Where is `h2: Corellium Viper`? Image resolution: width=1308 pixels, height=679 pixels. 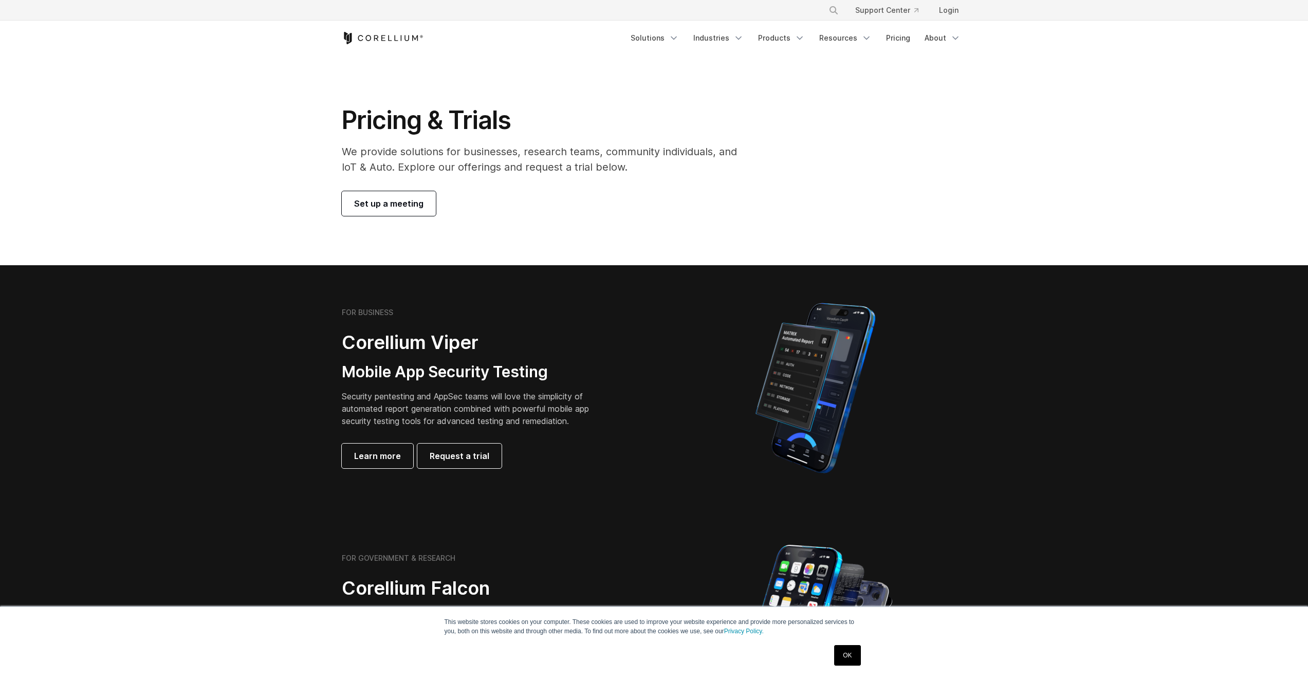 h2: Corellium Viper is located at coordinates (473, 342).